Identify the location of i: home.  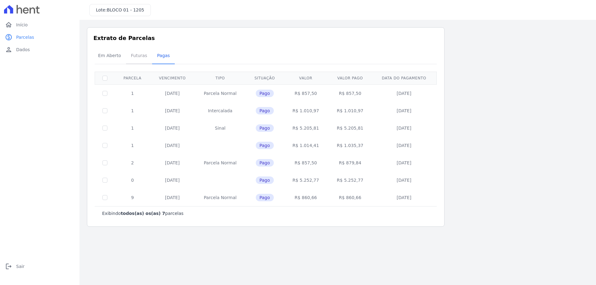
(9, 25).